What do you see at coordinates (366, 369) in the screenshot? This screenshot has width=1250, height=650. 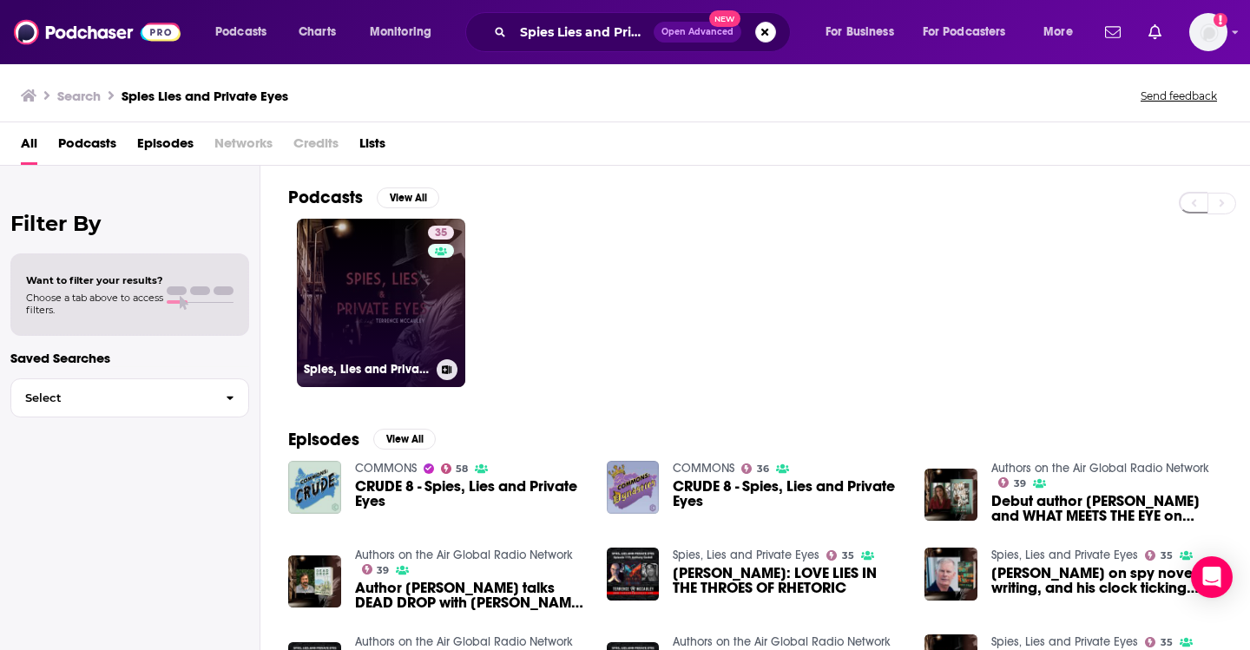 I see `h3: Spies, Lies and Private Eyes` at bounding box center [366, 369].